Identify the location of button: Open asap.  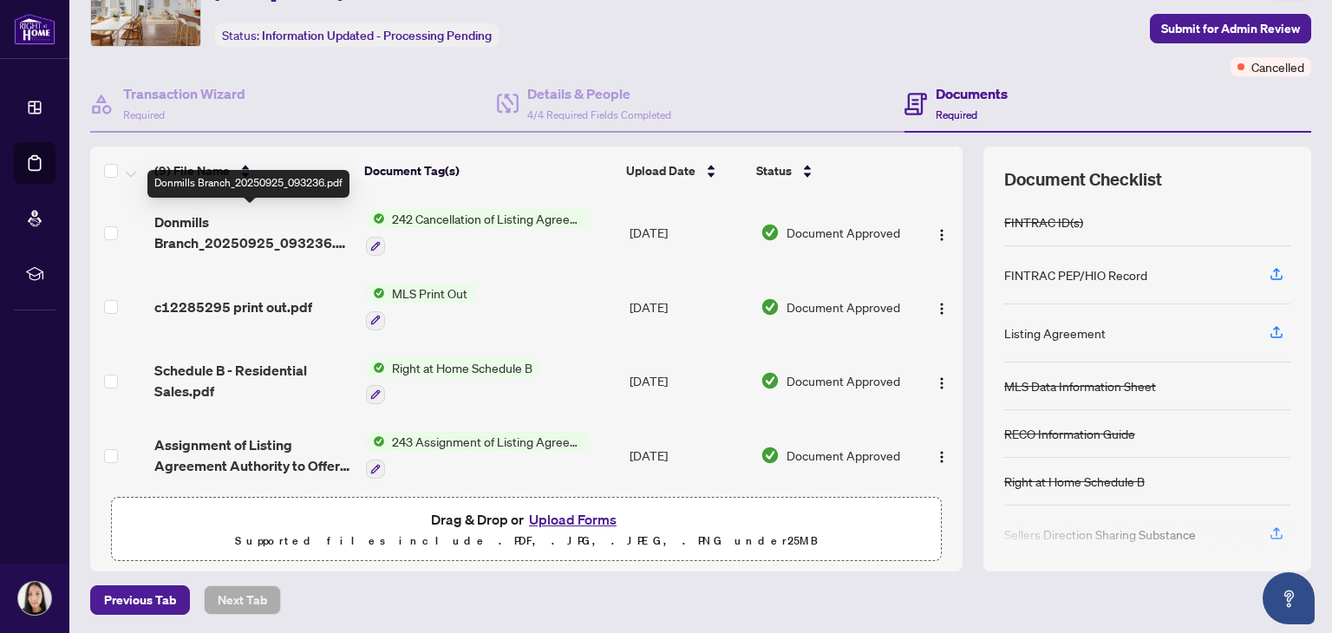
(1289, 598).